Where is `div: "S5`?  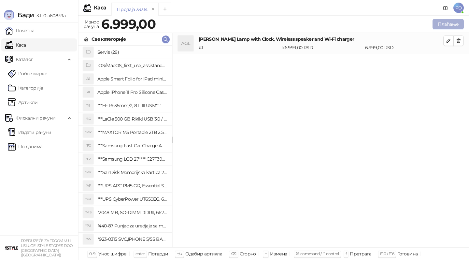 div: "S5 is located at coordinates (88, 239).